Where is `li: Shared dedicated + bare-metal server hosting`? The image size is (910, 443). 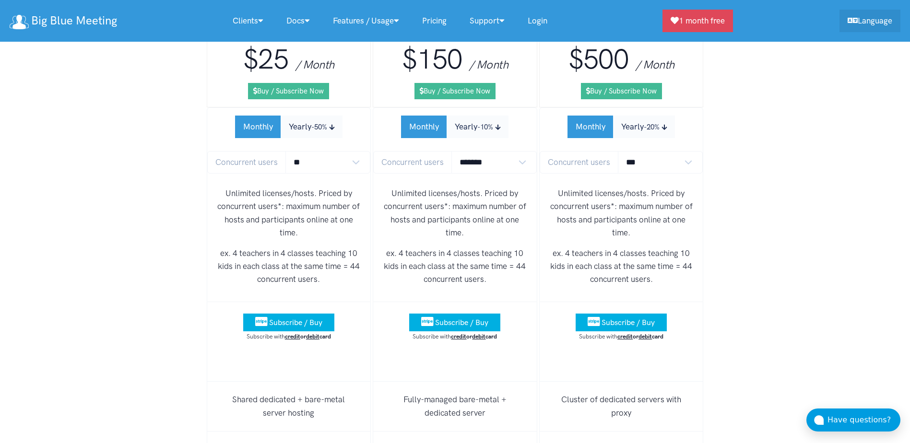
li: Shared dedicated + bare-metal server hosting is located at coordinates (289, 406).